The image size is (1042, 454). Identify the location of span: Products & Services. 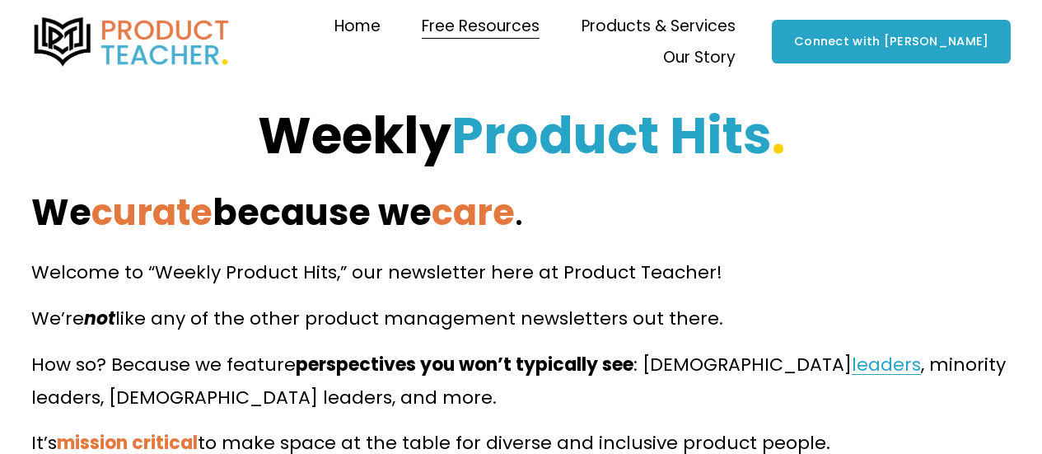
(658, 26).